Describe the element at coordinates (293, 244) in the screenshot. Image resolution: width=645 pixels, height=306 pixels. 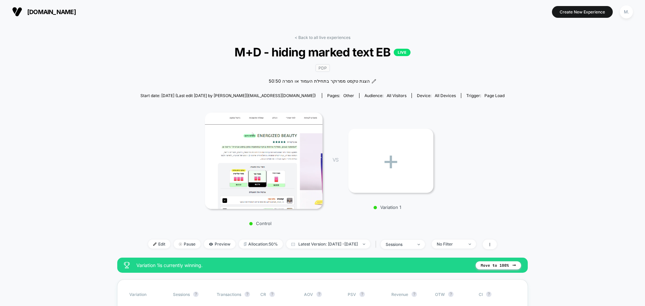
I see `img: calendar` at that location.